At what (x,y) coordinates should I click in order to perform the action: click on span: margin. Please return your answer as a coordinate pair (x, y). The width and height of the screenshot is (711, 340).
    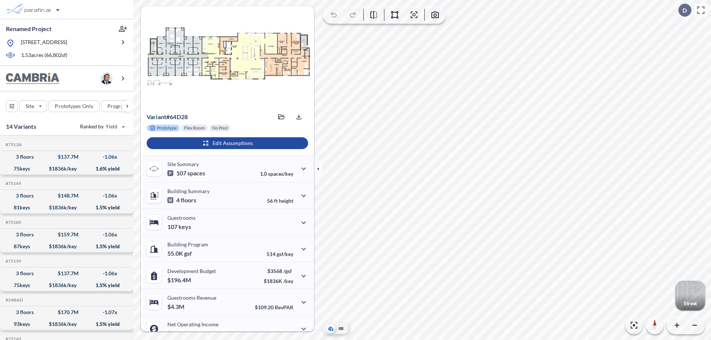
    Looking at the image, I should click on (285, 334).